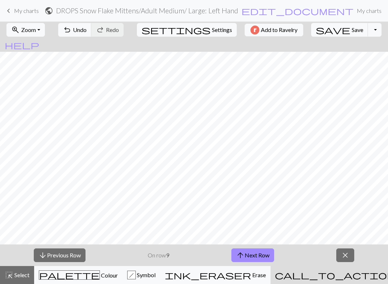 This screenshot has height=284, width=388. Describe the element at coordinates (147, 10) in the screenshot. I see `h2: DROPS Snow Flake Mittens / Adult Medium/ Large: Left Hand` at that location.